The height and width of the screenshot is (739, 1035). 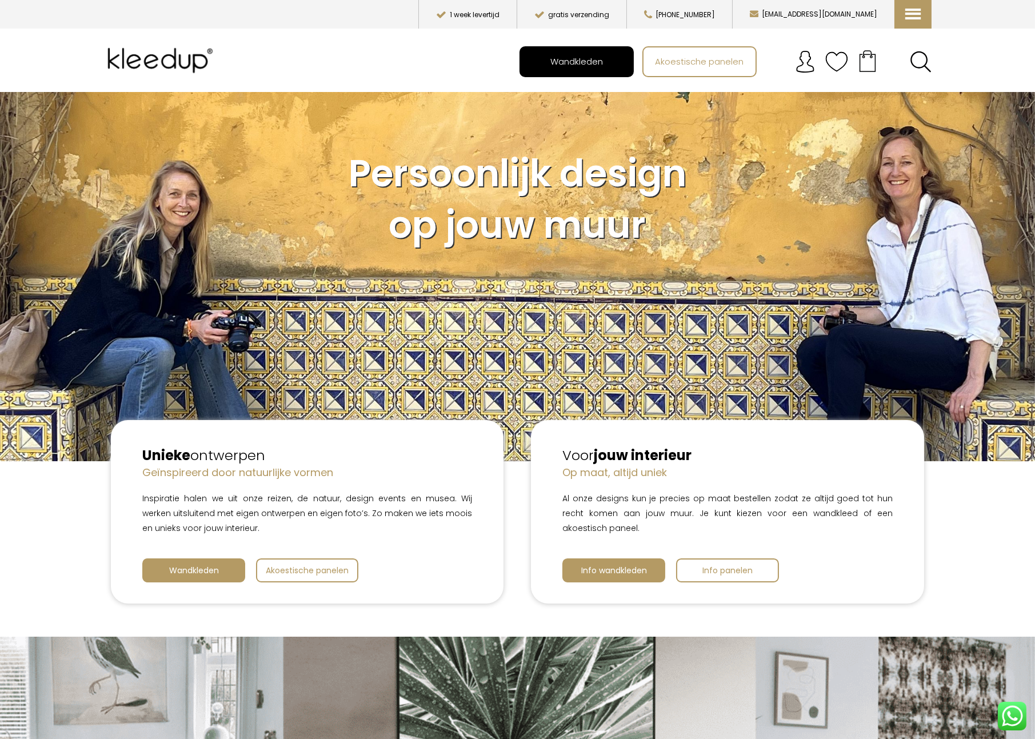 What do you see at coordinates (867, 61) in the screenshot?
I see `a: Your cart` at bounding box center [867, 61].